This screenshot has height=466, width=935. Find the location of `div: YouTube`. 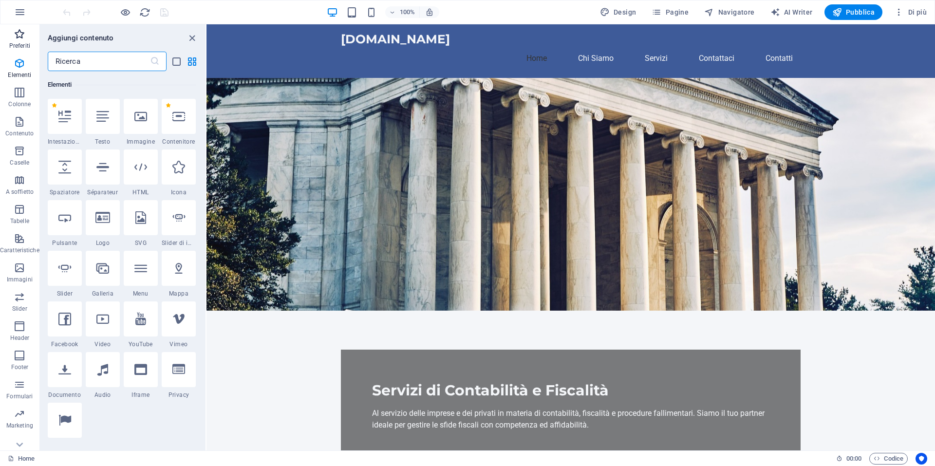

div: YouTube is located at coordinates (141, 325).